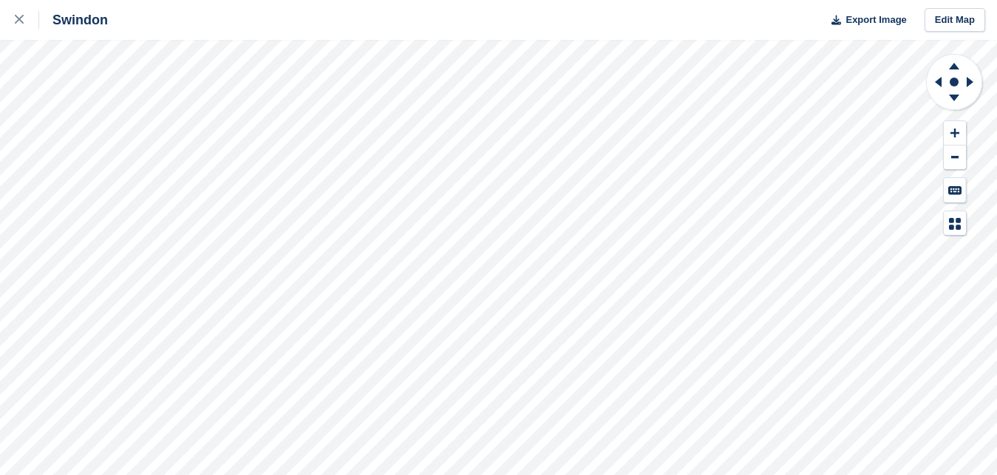  Describe the element at coordinates (73, 20) in the screenshot. I see `div: Swindon` at that location.